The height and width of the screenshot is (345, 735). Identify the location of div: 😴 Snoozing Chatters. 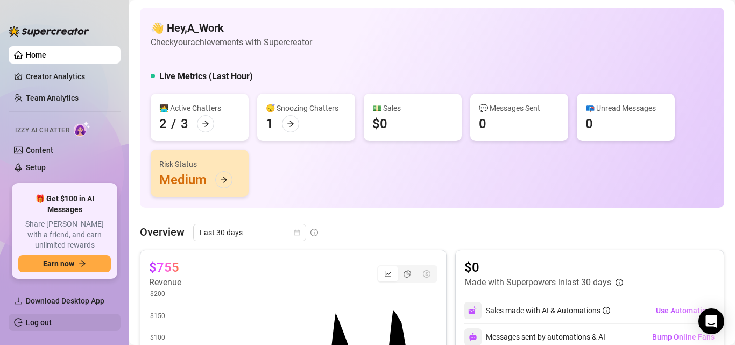
(306, 108).